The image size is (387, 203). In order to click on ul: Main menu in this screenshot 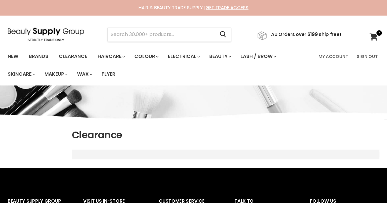, I will do `click(159, 65)`.